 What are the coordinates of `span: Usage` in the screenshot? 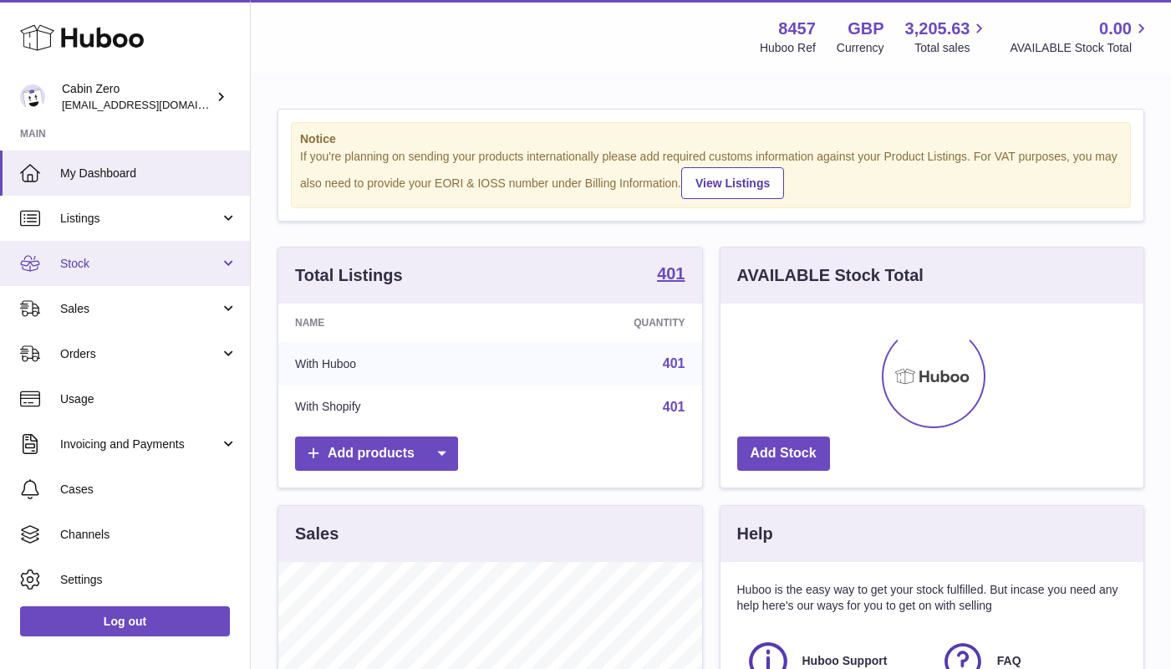 It's located at (149, 399).